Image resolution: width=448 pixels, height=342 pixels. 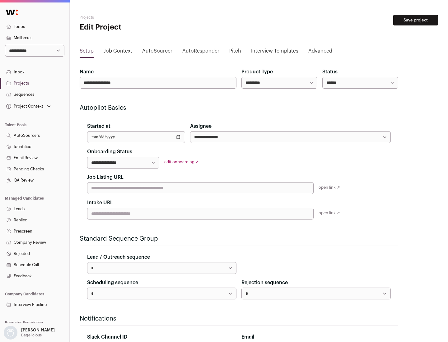 I want to click on h1: Edit Project, so click(x=139, y=27).